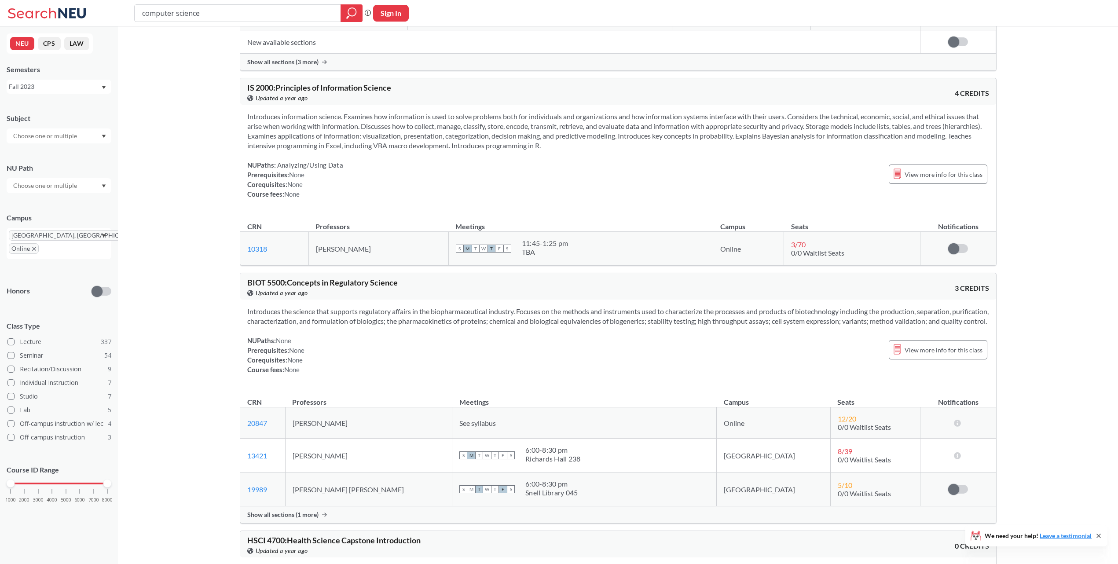  Describe the element at coordinates (59, 369) in the screenshot. I see `label: Recitation/Discussion` at that location.